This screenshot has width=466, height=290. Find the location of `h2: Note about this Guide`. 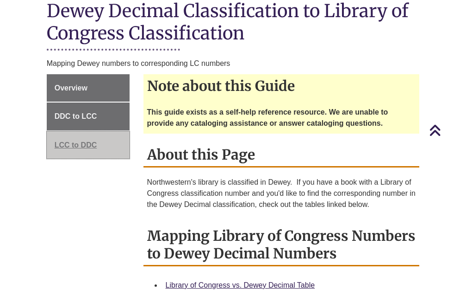

h2: Note about this Guide is located at coordinates (282, 86).